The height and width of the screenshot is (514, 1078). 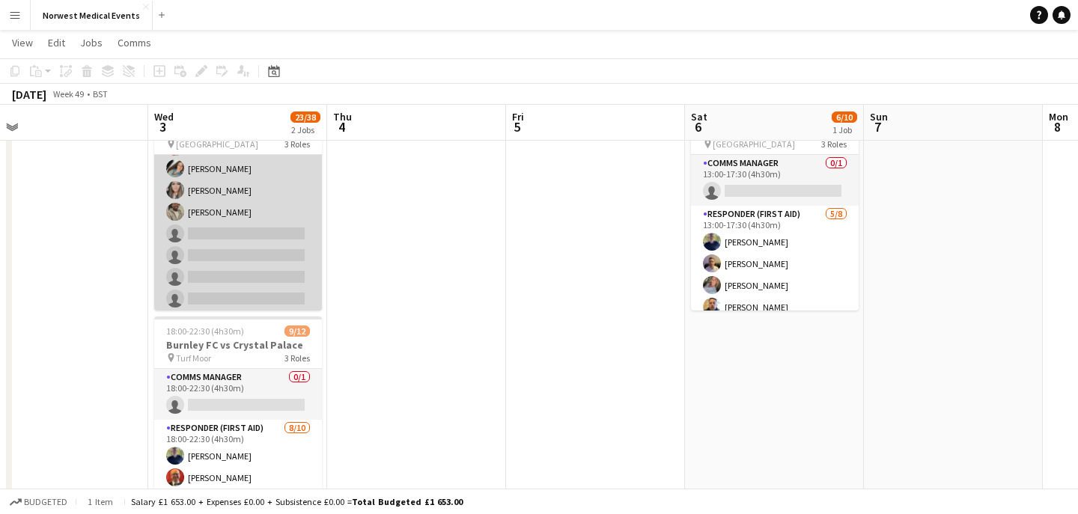 I want to click on button: Norwest Medical Events, so click(x=91, y=15).